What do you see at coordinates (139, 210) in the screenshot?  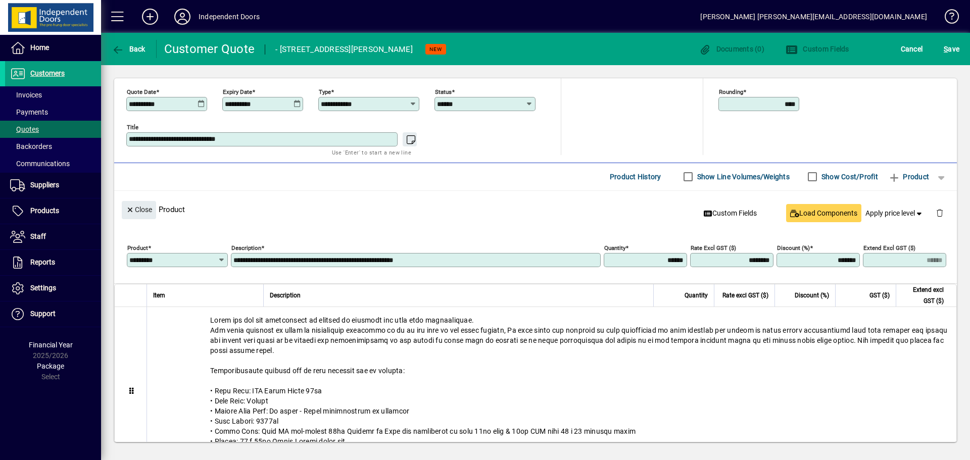 I see `span: Close` at bounding box center [139, 210].